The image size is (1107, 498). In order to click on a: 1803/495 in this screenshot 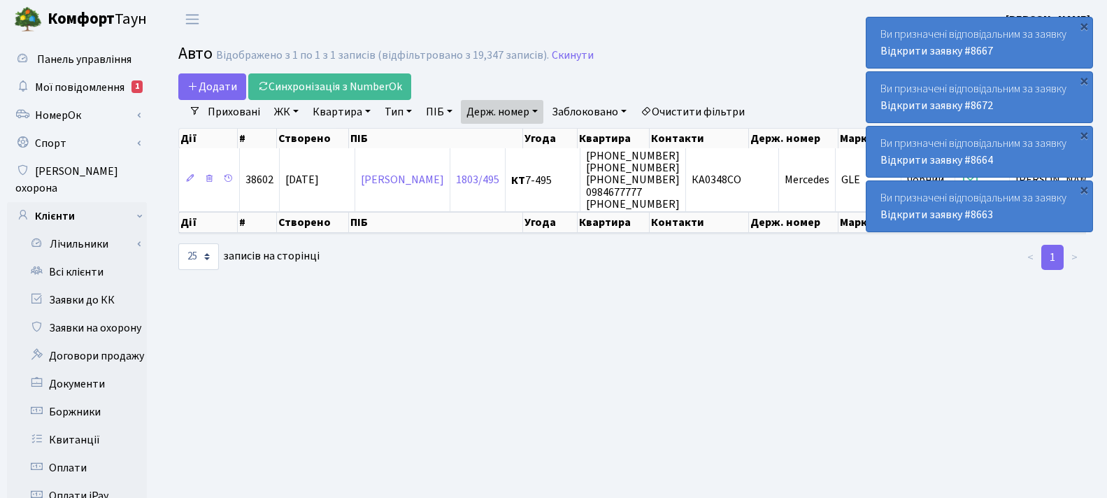, I will do `click(477, 180)`.